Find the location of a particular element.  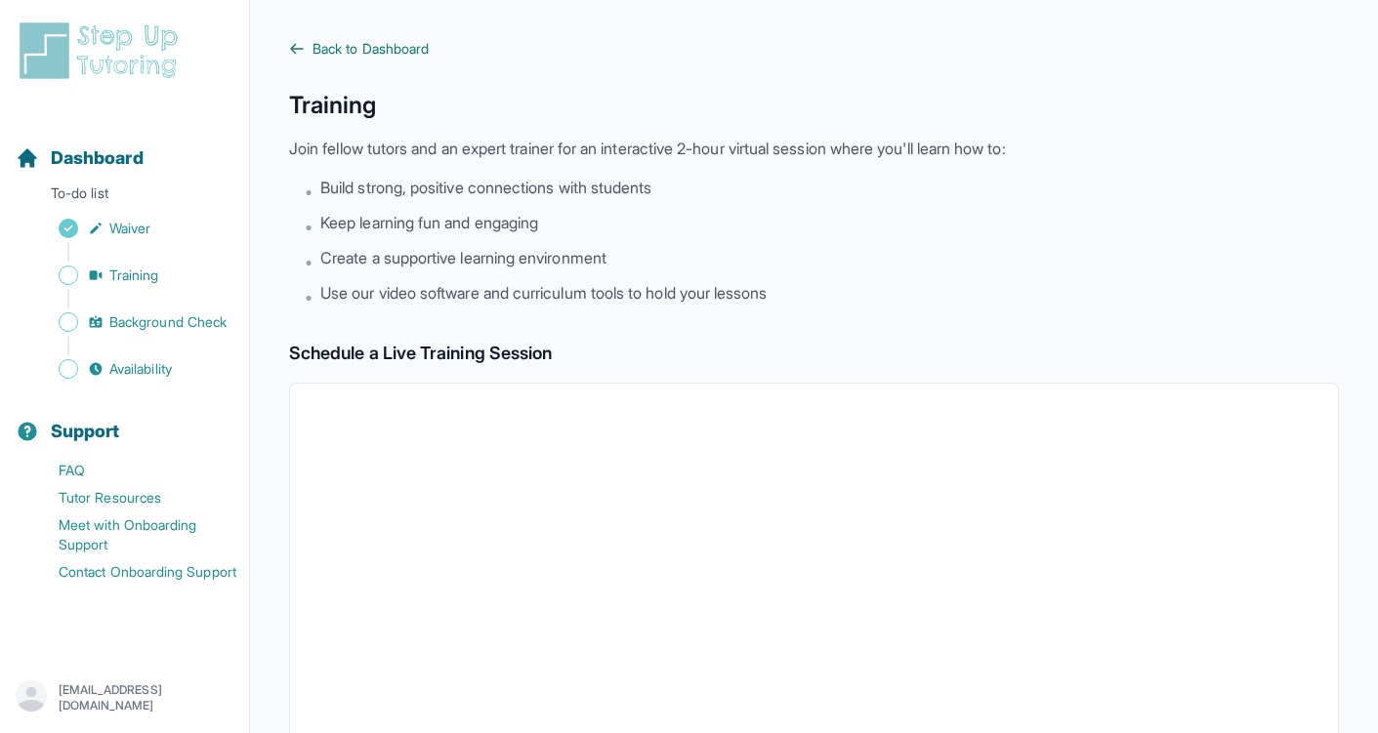

p: Join fellow tutors and an expert trainer for an interactive 2-hour virtual session where you'll l... is located at coordinates (813, 148).